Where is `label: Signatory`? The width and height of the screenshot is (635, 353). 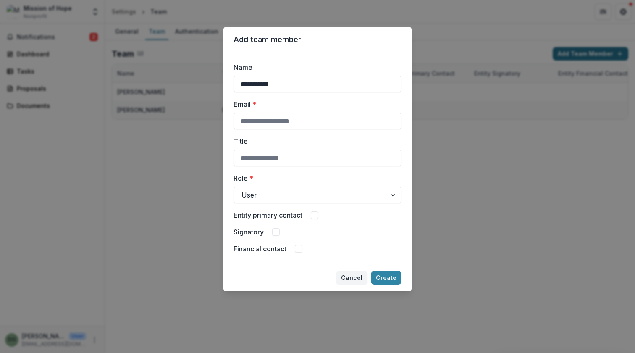
label: Signatory is located at coordinates (249, 232).